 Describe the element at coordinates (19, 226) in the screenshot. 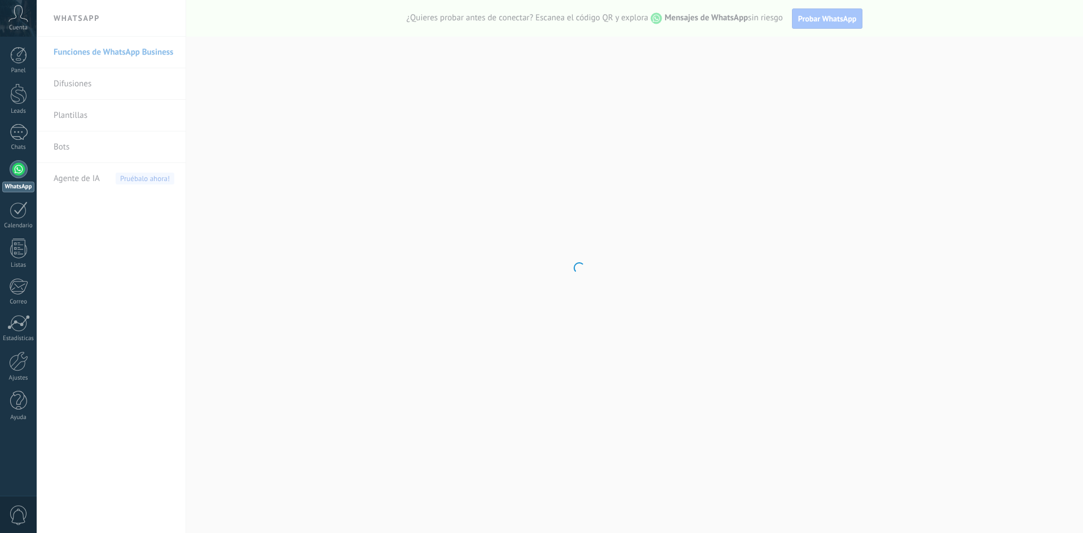

I see `div: Calendario` at that location.